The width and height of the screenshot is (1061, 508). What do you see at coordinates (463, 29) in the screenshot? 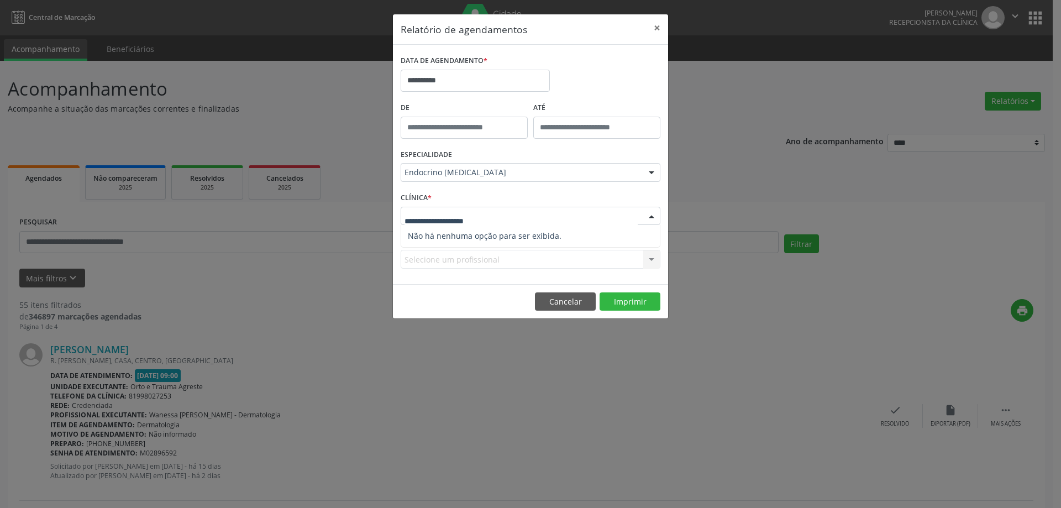
I see `h5: Relatório de agendamentos` at bounding box center [463, 29].